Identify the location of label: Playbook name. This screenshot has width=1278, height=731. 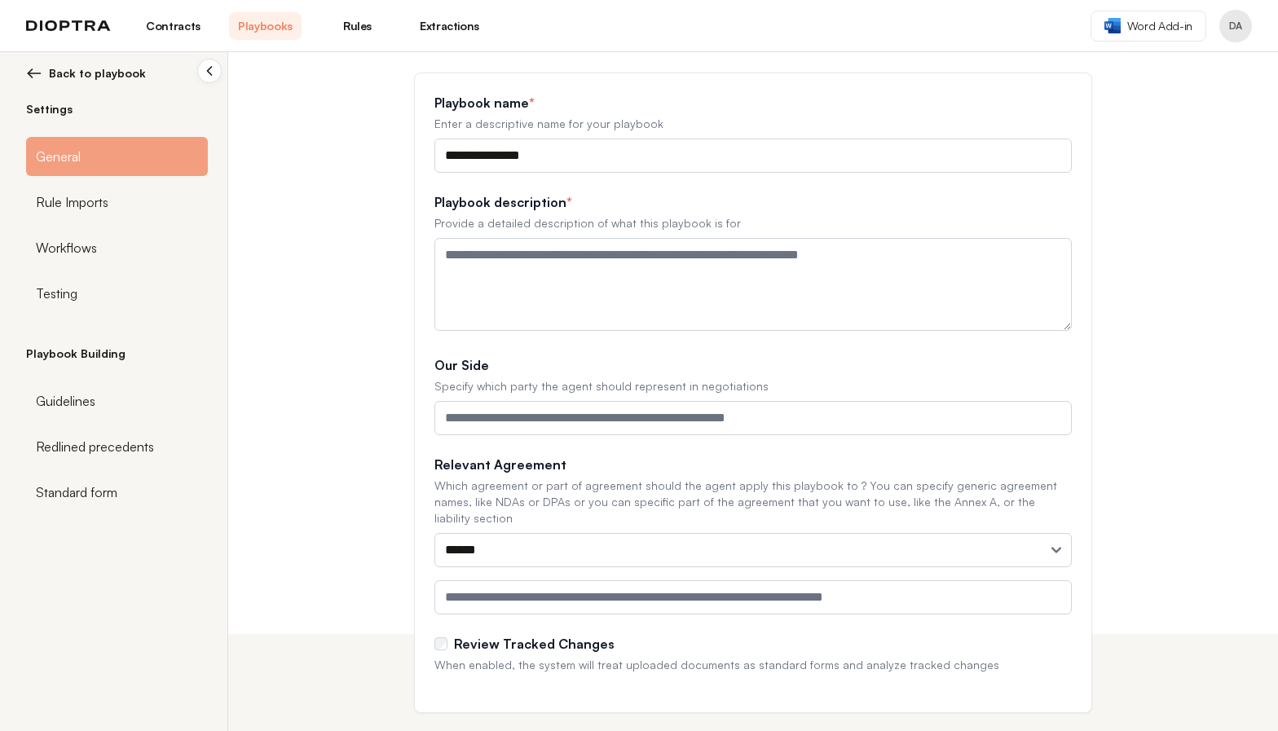
(753, 103).